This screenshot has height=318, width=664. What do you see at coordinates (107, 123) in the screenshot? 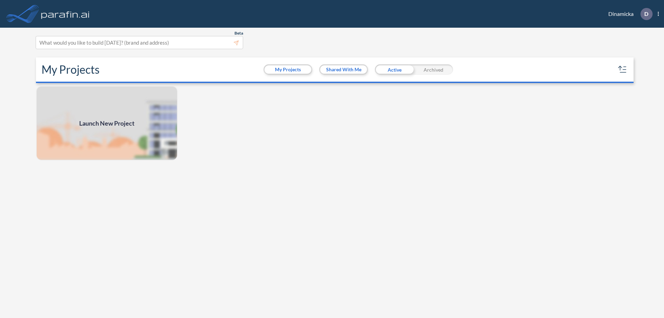
I see `img: add` at bounding box center [107, 123].